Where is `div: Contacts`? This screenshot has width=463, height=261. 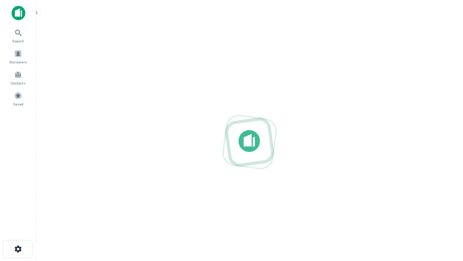
div: Contacts is located at coordinates (18, 77).